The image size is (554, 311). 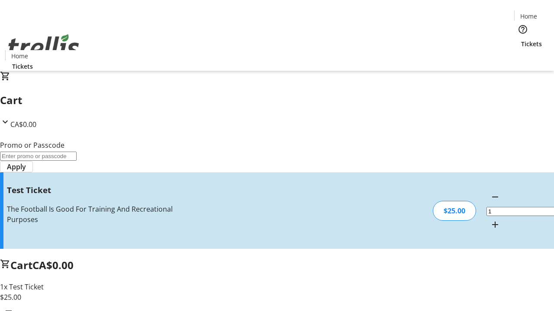 I want to click on button: Decrement by one, so click(x=495, y=197).